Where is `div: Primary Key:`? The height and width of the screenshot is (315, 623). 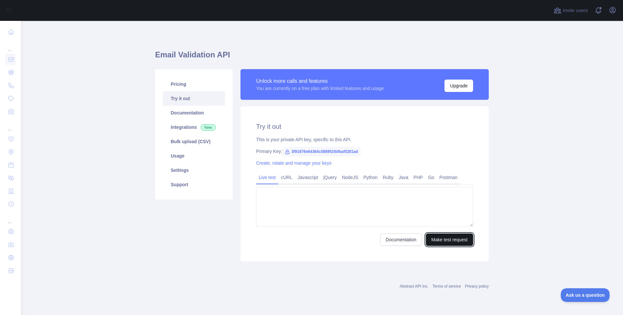 div: Primary Key: is located at coordinates (365, 151).